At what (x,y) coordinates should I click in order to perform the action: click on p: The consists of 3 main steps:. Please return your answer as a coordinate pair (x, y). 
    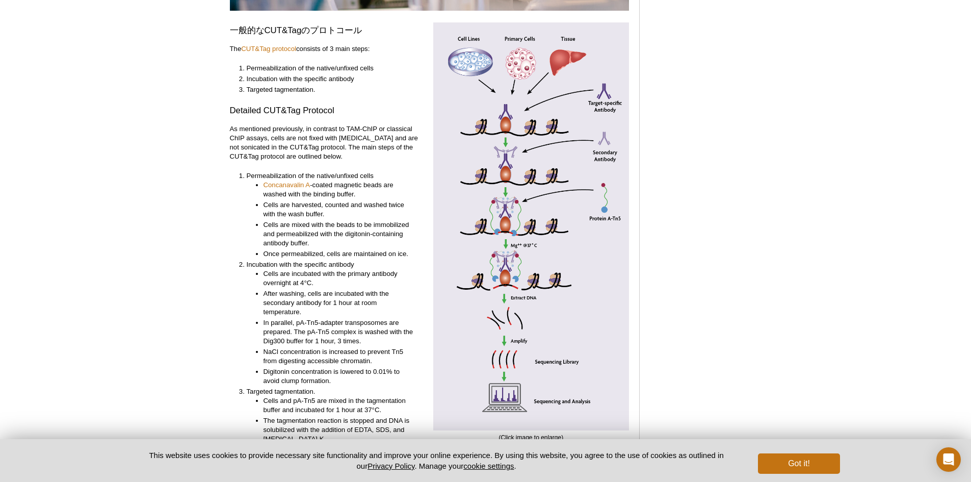
    Looking at the image, I should click on (328, 49).